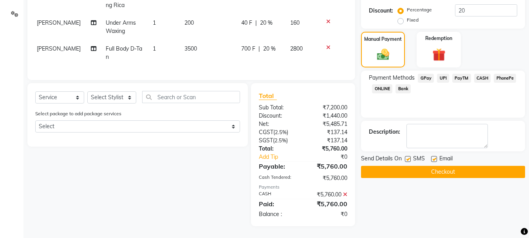  What do you see at coordinates (278, 148) in the screenshot?
I see `div: Total:` at bounding box center [278, 148].